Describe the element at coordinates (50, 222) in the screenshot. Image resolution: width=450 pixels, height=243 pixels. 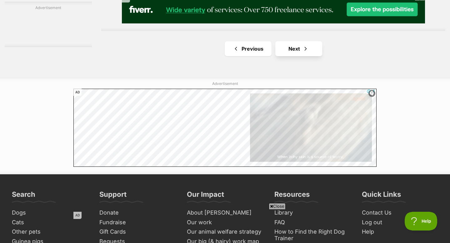
I see `a: Cats` at that location.